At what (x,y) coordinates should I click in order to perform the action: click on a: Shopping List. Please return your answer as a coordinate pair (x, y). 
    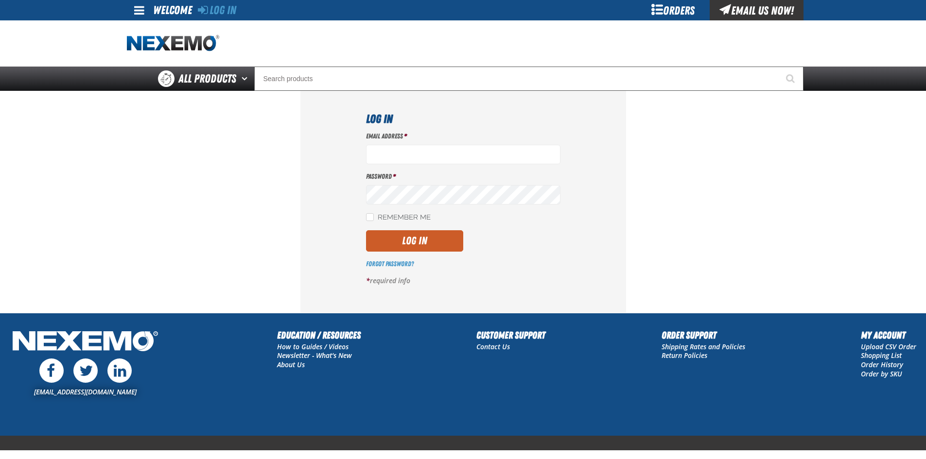
    Looking at the image, I should click on (881, 355).